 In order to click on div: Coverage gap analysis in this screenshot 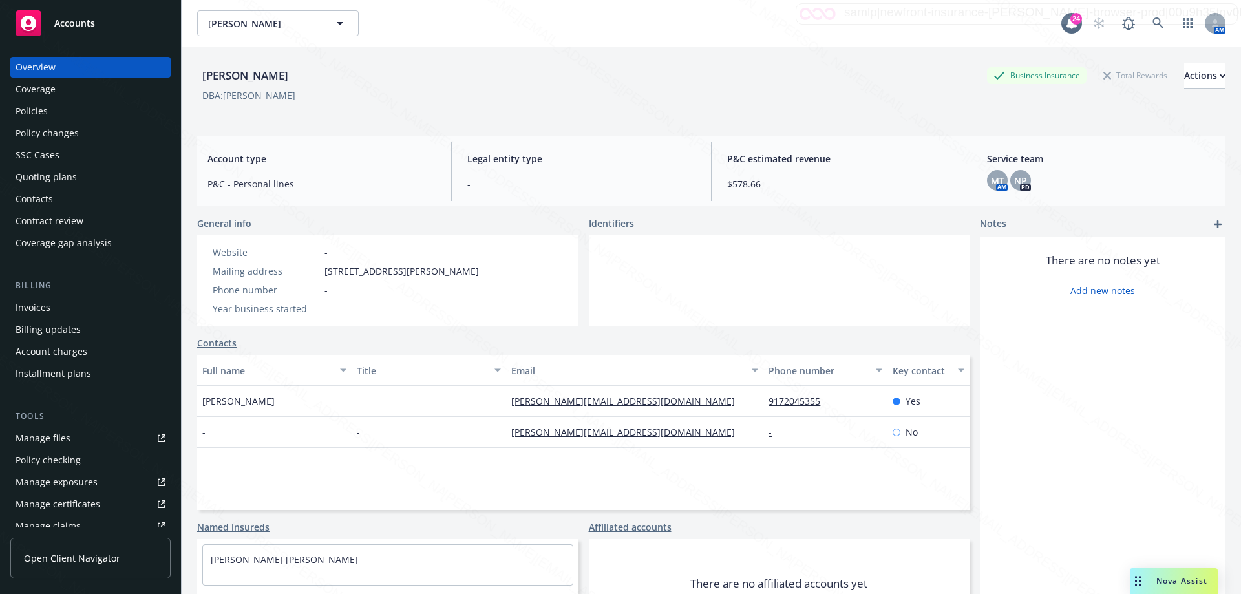, I will do `click(63, 243)`.